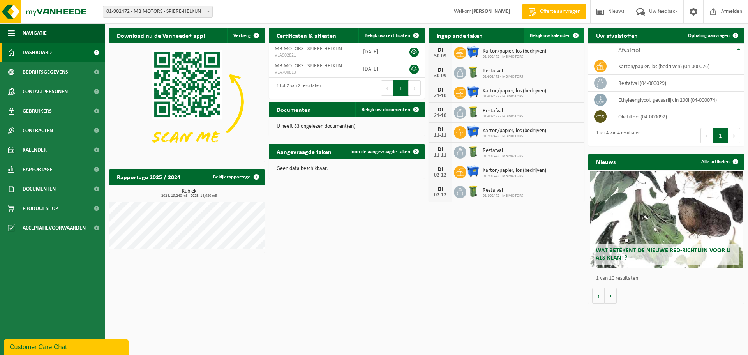  I want to click on h2: Nieuws, so click(606, 161).